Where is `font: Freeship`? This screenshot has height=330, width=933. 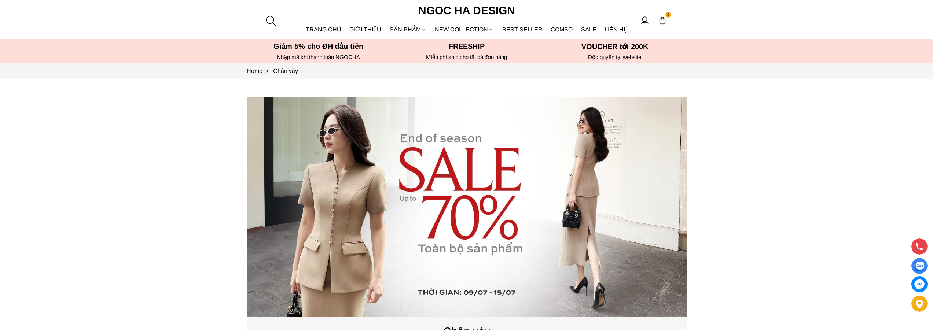
font: Freeship is located at coordinates (466, 46).